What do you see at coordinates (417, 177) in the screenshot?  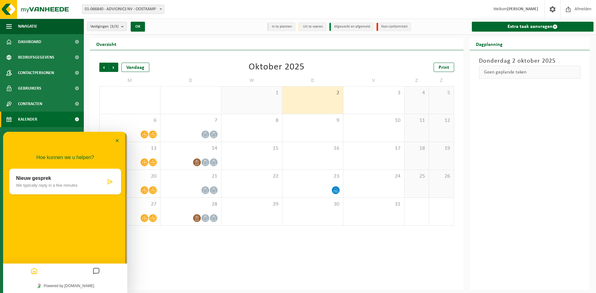 I see `span: 25` at bounding box center [417, 177].